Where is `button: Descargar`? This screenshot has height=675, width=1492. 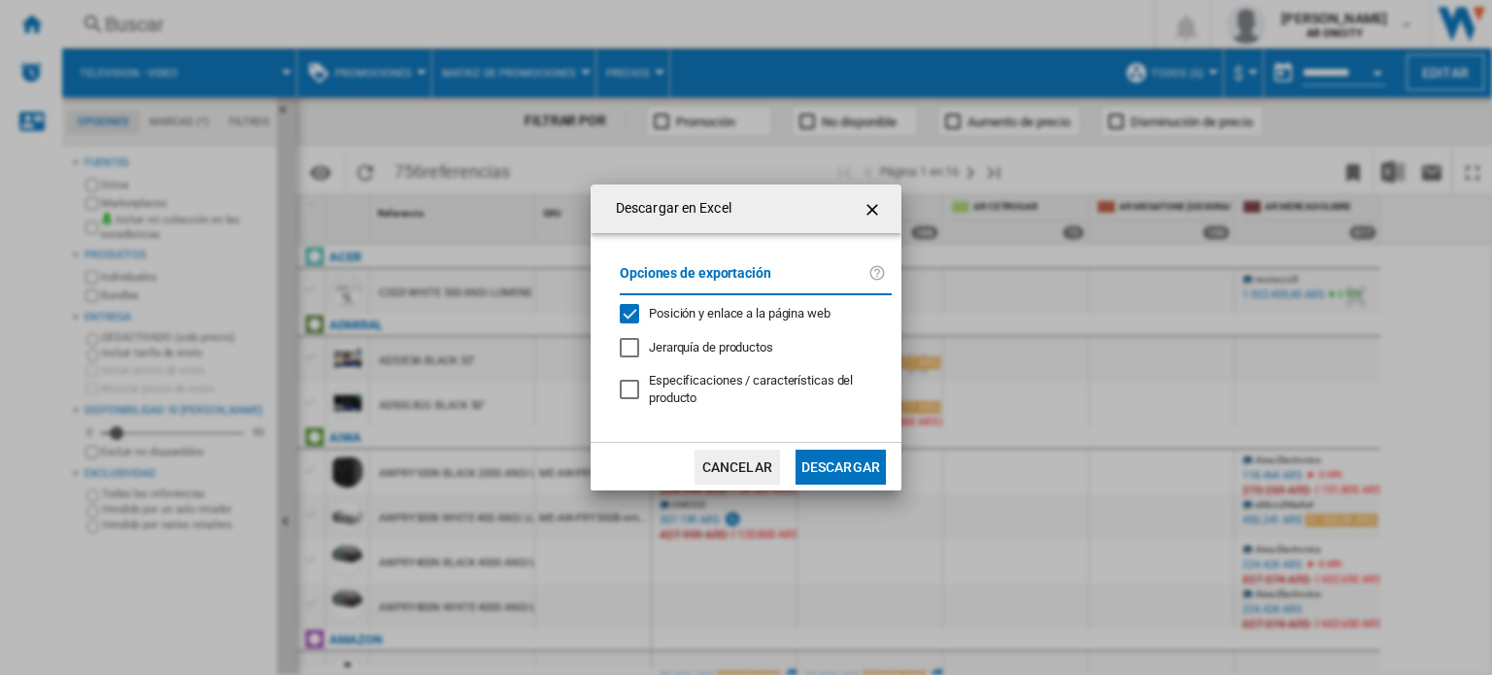 button: Descargar is located at coordinates (840, 467).